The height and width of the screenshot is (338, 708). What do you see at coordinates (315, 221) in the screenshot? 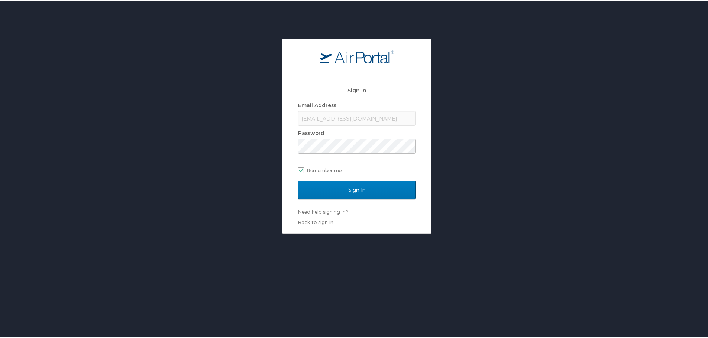
I see `a: Back to sign in` at bounding box center [315, 221].